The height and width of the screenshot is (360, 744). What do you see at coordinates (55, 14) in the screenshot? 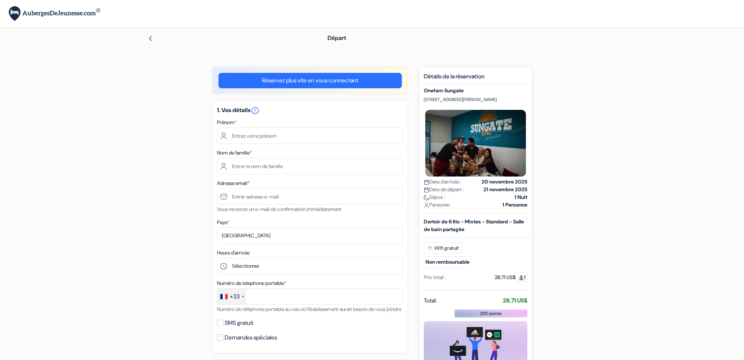
I see `img: AubergesDeJeunesse.com` at bounding box center [55, 14].